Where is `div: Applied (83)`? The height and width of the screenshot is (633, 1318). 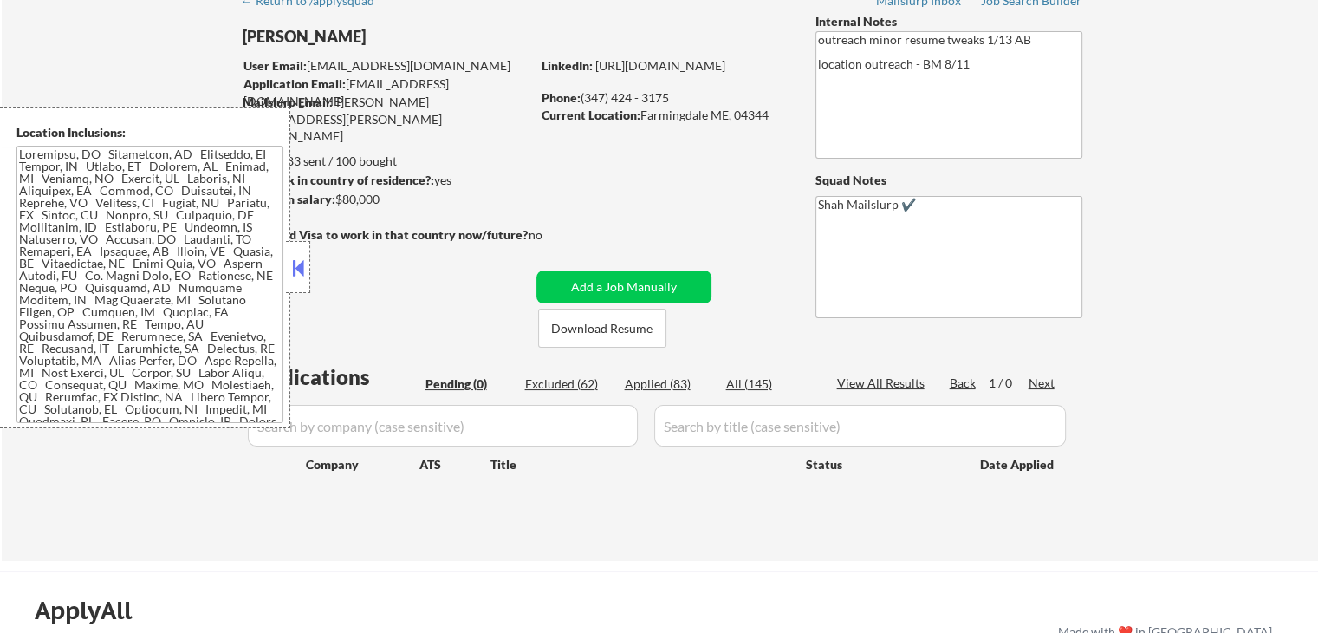 div: Applied (83) is located at coordinates (668, 384).